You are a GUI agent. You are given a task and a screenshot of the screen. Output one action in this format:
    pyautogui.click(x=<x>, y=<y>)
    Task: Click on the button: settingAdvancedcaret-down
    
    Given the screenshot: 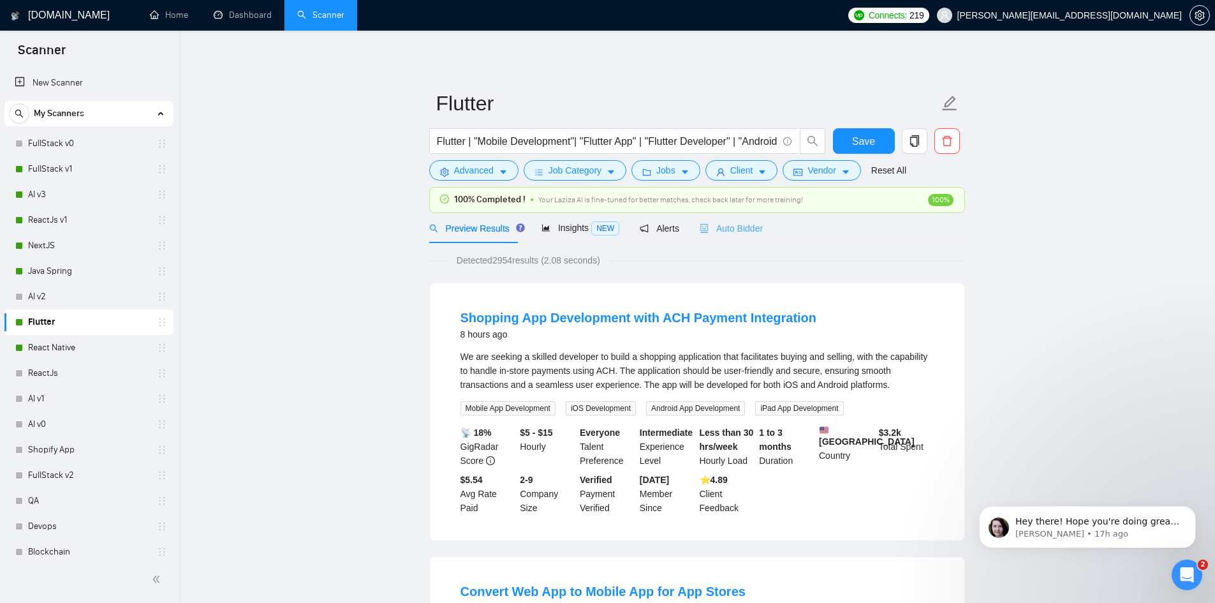 What is the action you would take?
    pyautogui.click(x=474, y=170)
    